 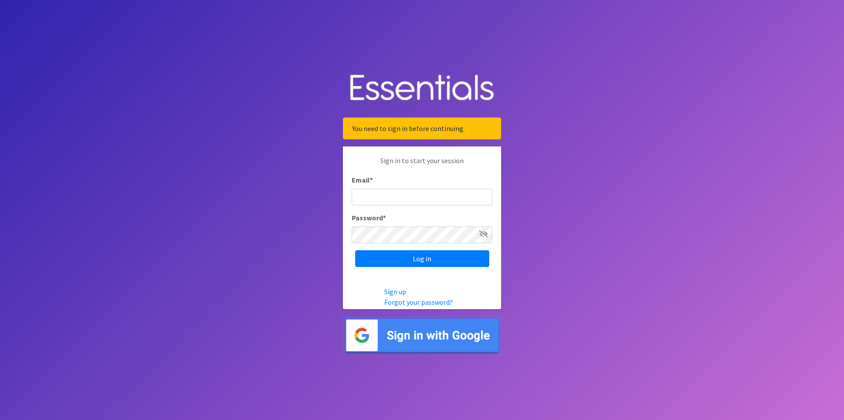 I want to click on img: Sign in with Google, so click(x=422, y=335).